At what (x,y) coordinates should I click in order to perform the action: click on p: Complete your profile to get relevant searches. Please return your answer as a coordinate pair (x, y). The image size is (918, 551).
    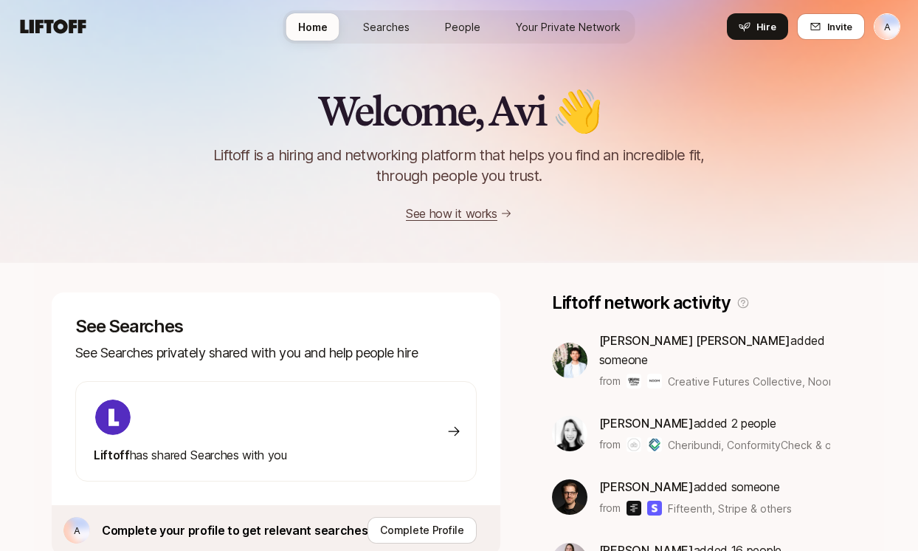
    Looking at the image, I should click on (235, 530).